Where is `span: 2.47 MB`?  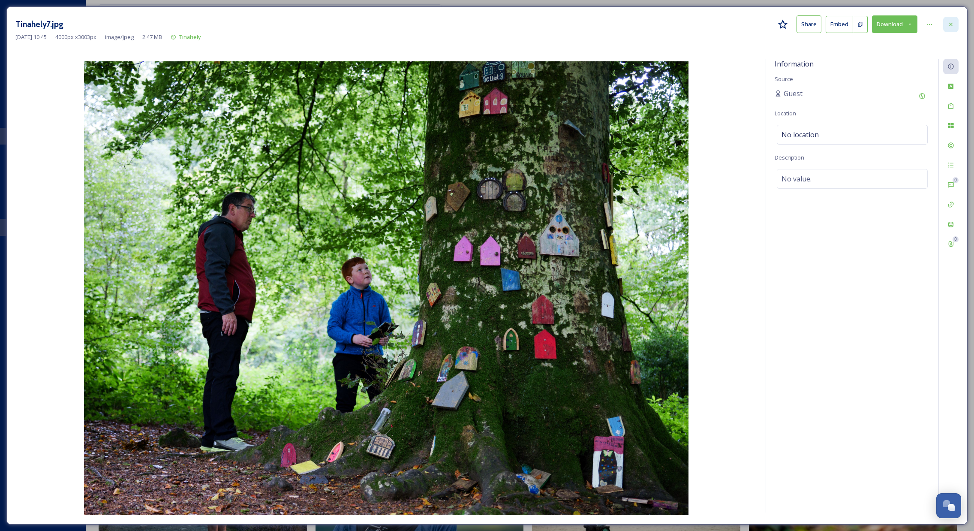
span: 2.47 MB is located at coordinates (152, 37).